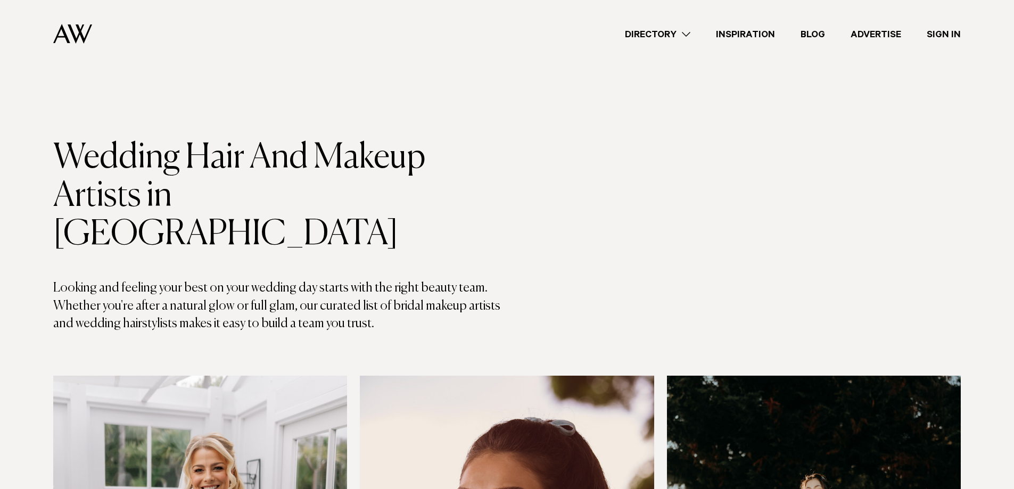 This screenshot has width=1014, height=489. I want to click on a: Directory, so click(658, 34).